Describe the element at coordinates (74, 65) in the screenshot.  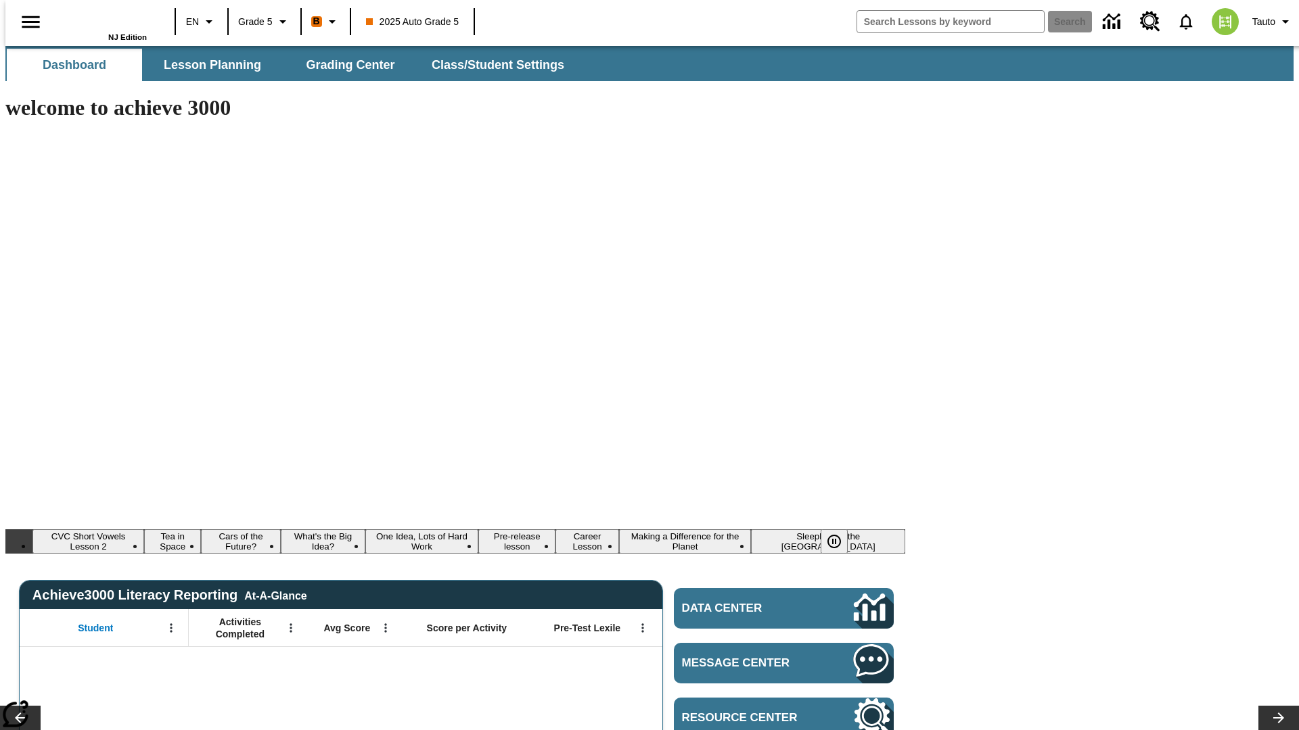
I see `span: Dashboard` at that location.